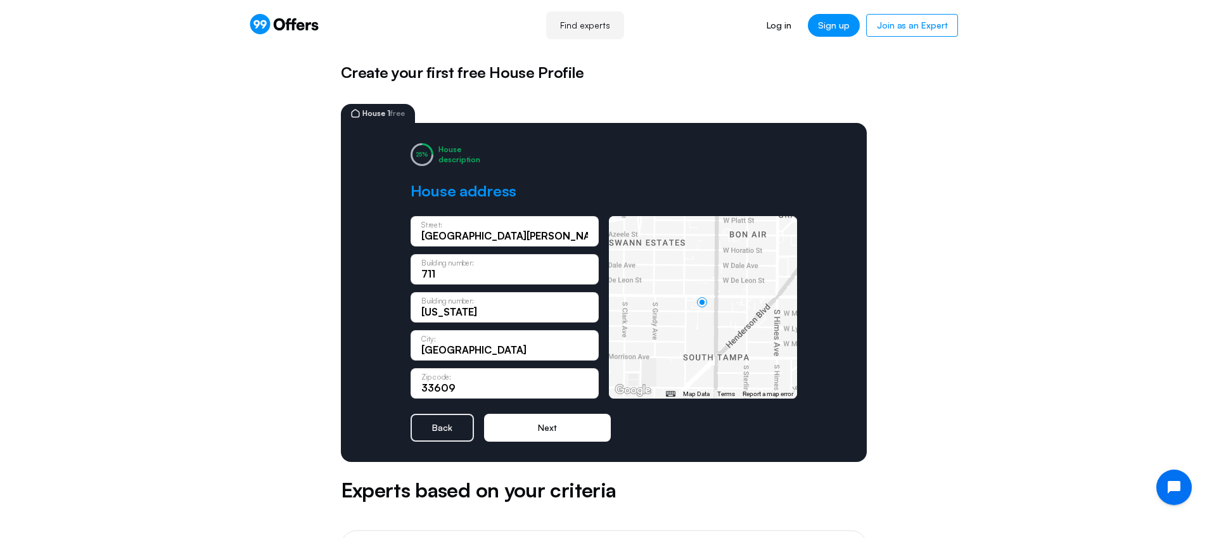 The width and height of the screenshot is (1207, 538). What do you see at coordinates (912, 25) in the screenshot?
I see `a: Join as an Expert` at bounding box center [912, 25].